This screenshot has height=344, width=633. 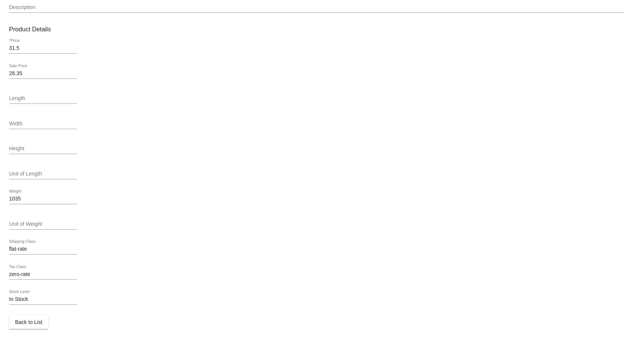 What do you see at coordinates (43, 224) in the screenshot?
I see `input: Unit of Weight` at bounding box center [43, 224].